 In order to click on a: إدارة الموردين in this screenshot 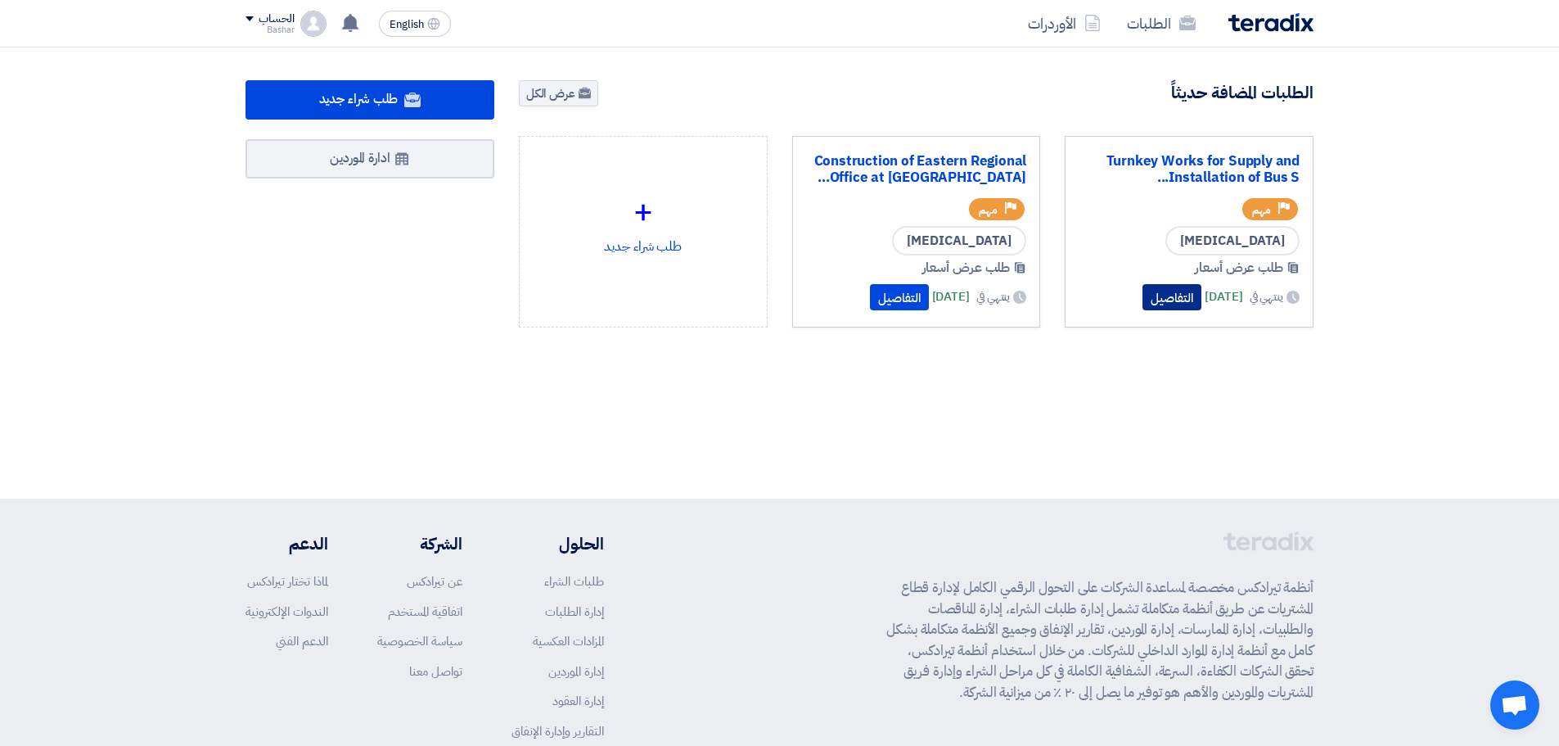, I will do `click(576, 671)`.